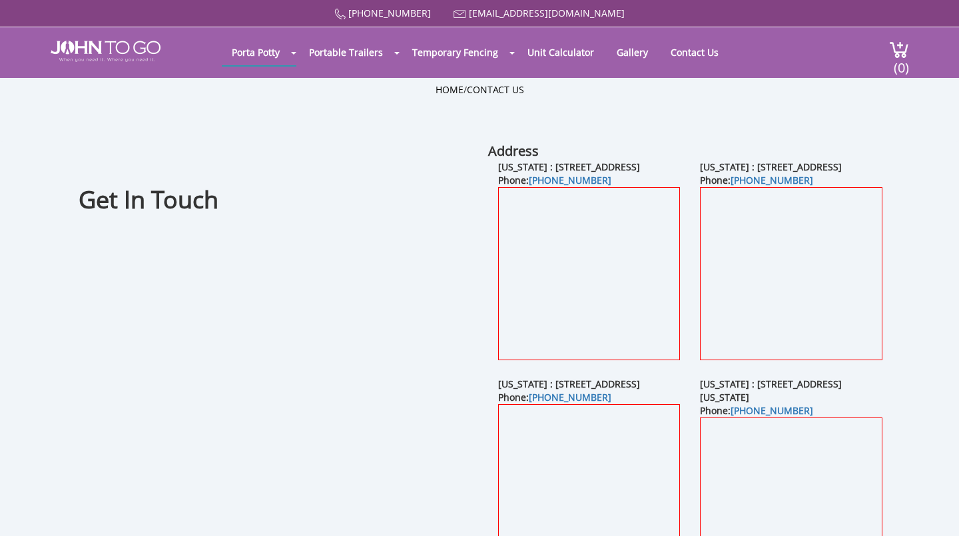 Image resolution: width=959 pixels, height=536 pixels. I want to click on b: Address, so click(514, 151).